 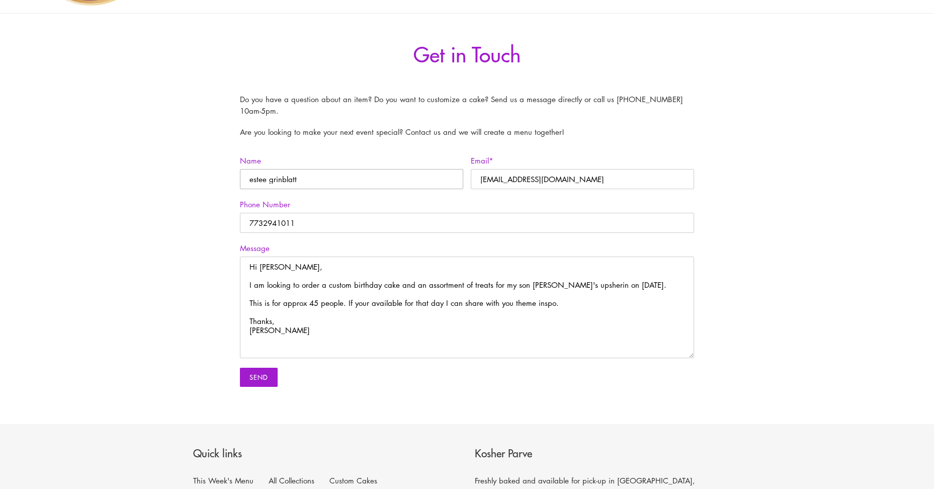 I want to click on label: Name, so click(x=352, y=160).